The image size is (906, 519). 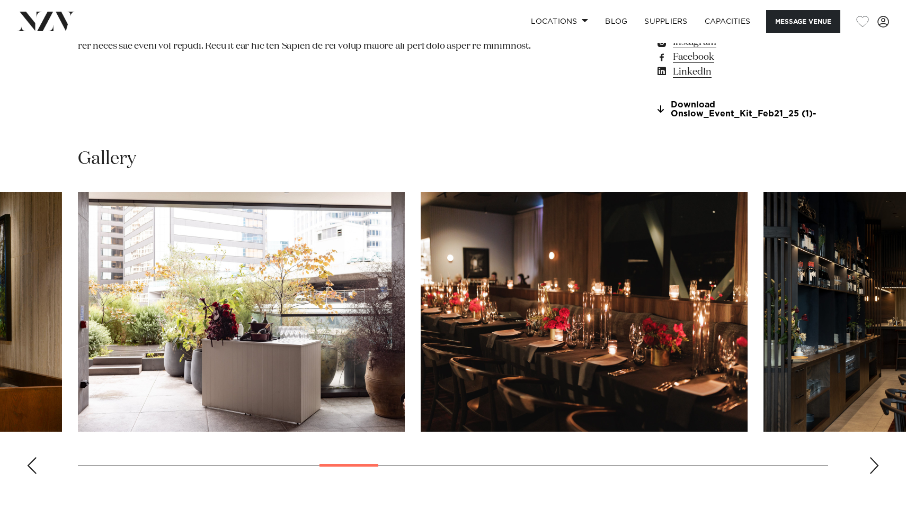 What do you see at coordinates (803, 21) in the screenshot?
I see `button: Message Venue` at bounding box center [803, 21].